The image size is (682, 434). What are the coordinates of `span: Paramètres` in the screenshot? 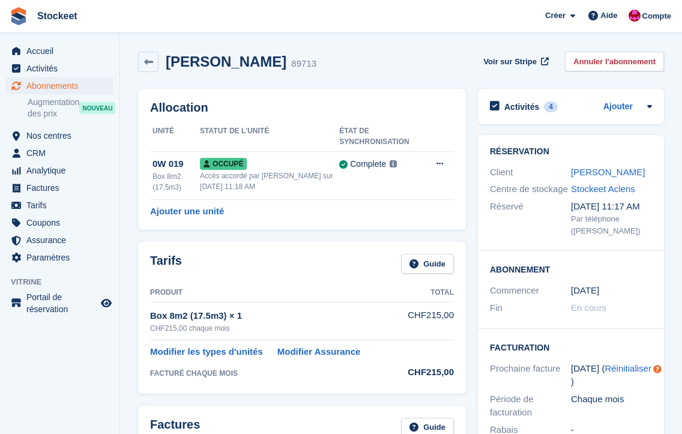 It's located at (62, 257).